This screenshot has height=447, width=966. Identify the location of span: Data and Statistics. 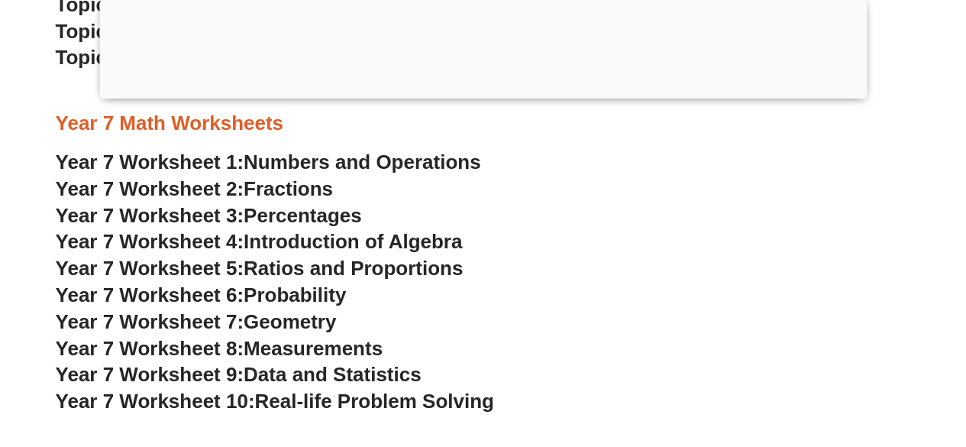
(332, 374).